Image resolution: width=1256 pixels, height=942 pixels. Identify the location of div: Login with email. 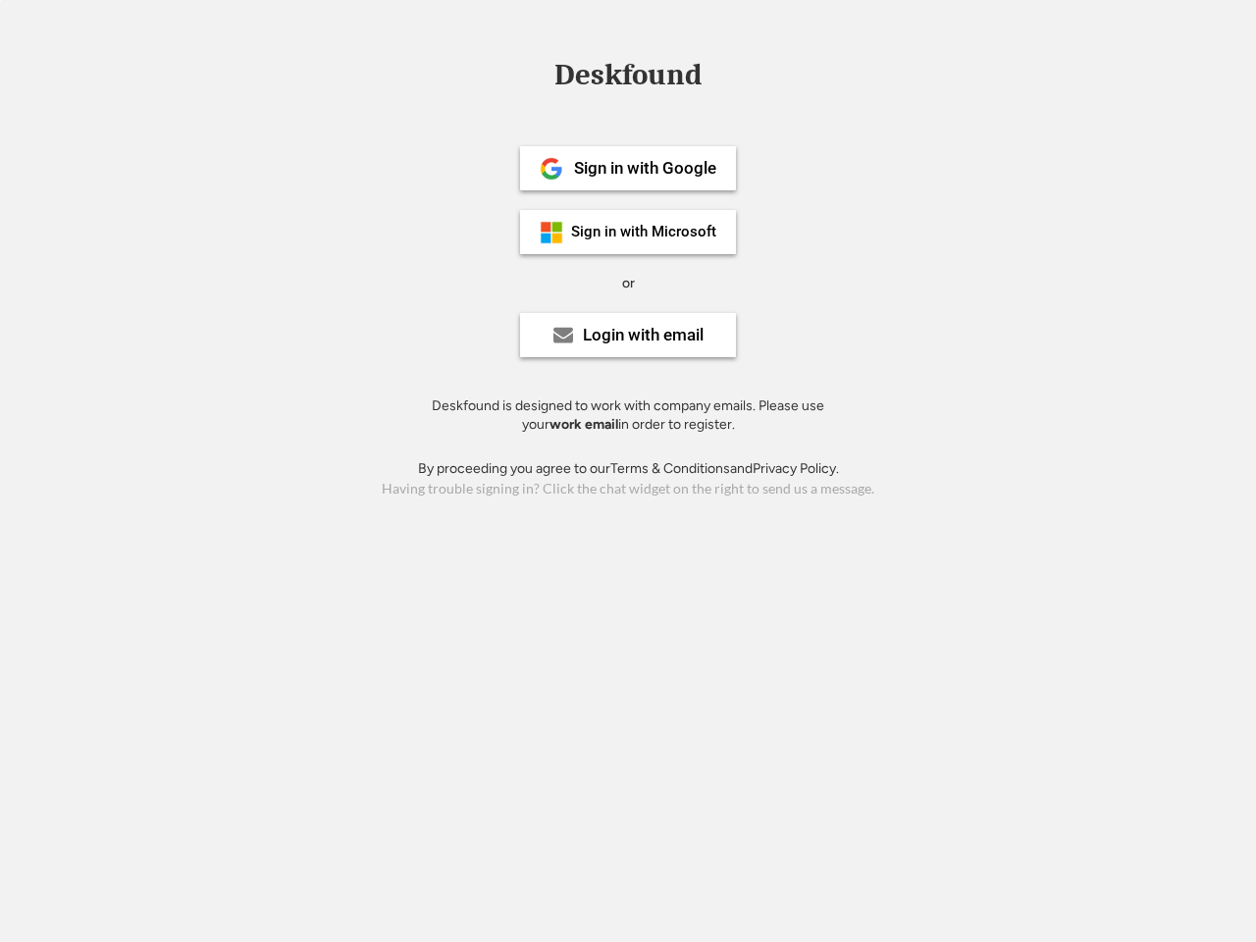
(643, 335).